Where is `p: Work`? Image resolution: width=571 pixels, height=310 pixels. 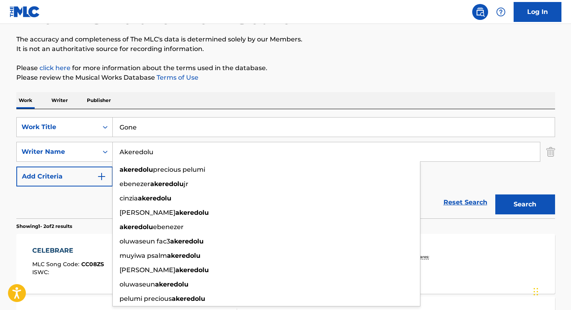 p: Work is located at coordinates (26, 100).